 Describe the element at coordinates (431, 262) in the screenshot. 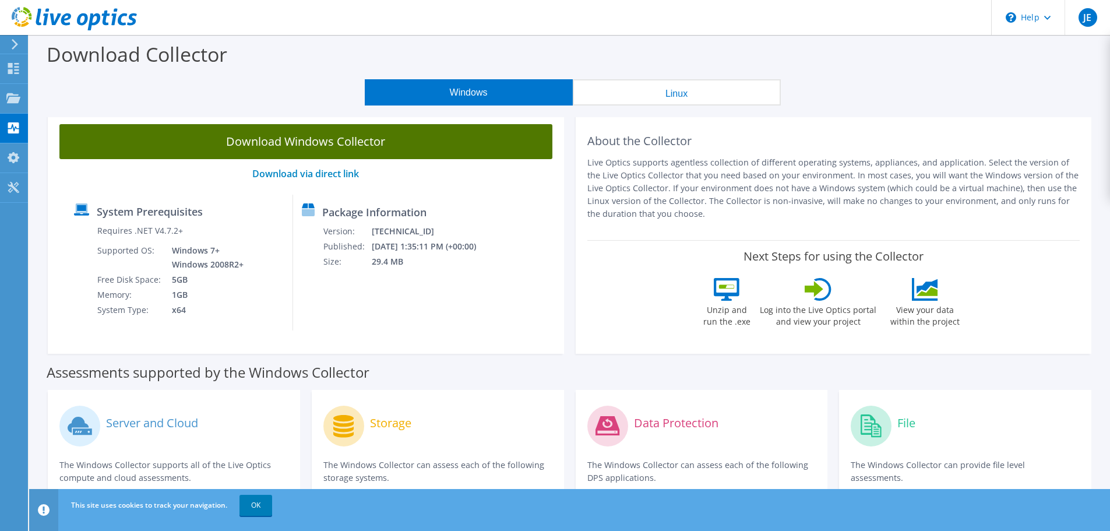

I see `td: 29.4 MB` at that location.